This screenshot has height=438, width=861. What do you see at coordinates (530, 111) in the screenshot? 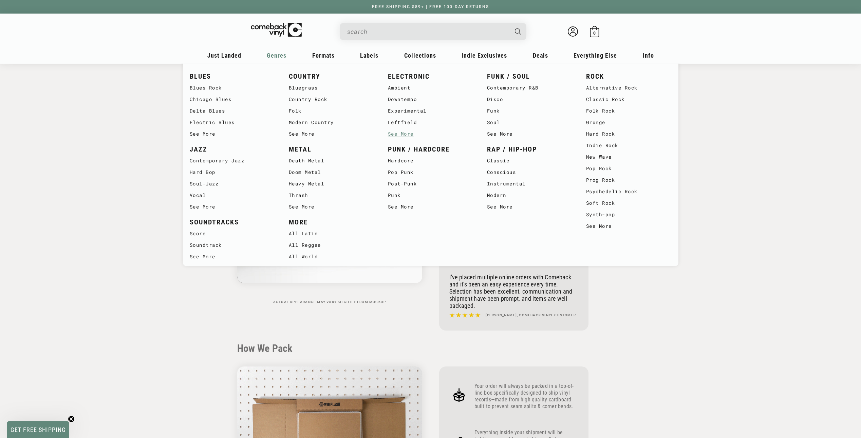
I see `a: Funk` at bounding box center [530, 111].